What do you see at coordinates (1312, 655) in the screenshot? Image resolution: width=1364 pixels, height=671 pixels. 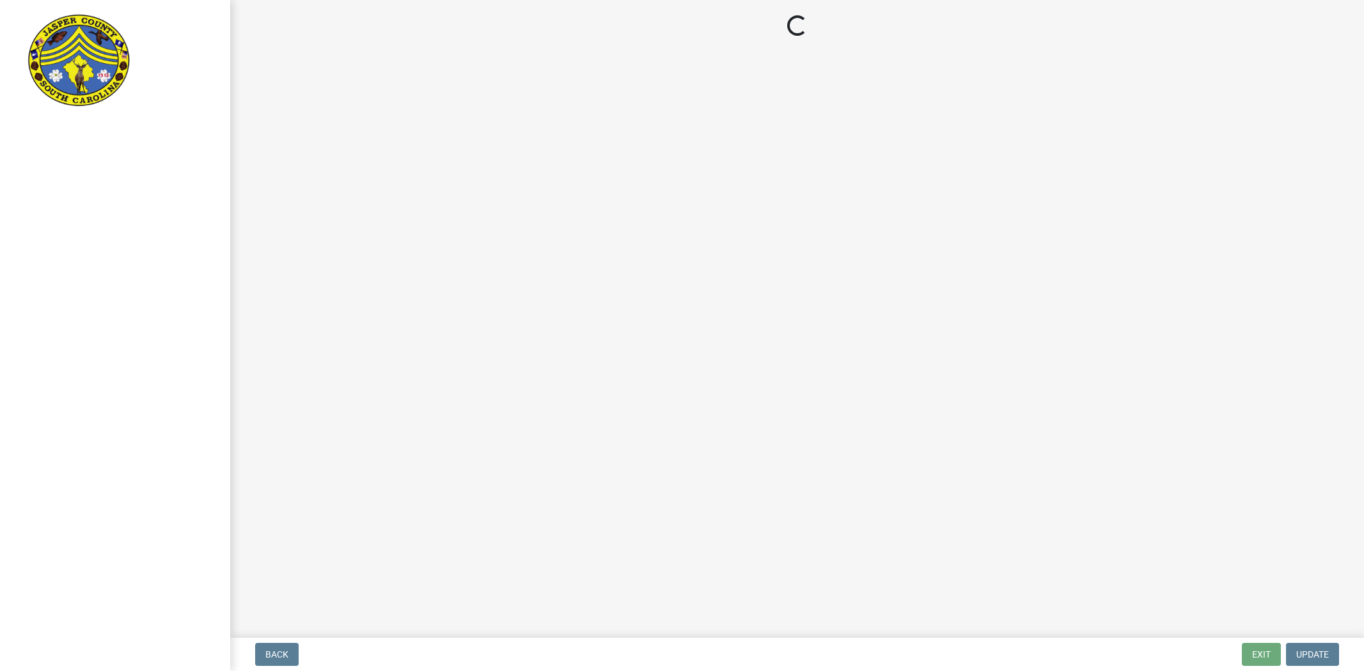 I see `span: Update` at bounding box center [1312, 655].